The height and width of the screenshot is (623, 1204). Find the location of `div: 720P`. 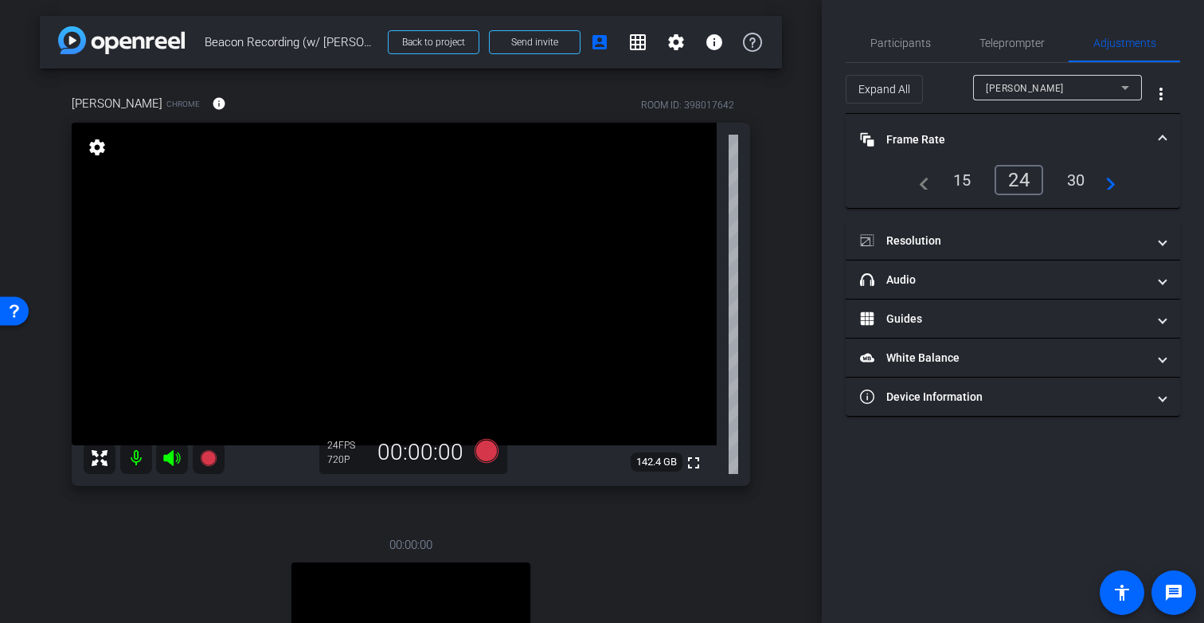

div: 720P is located at coordinates (347, 459).